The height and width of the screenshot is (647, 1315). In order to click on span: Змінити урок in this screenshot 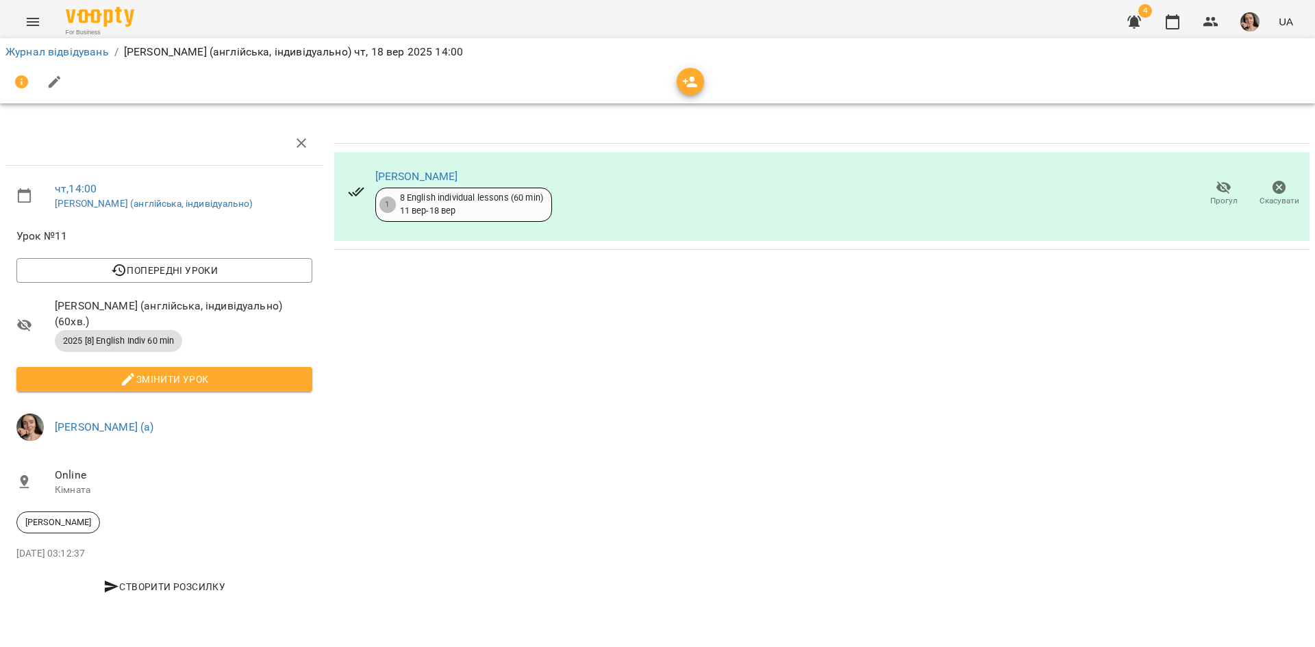, I will do `click(164, 379)`.